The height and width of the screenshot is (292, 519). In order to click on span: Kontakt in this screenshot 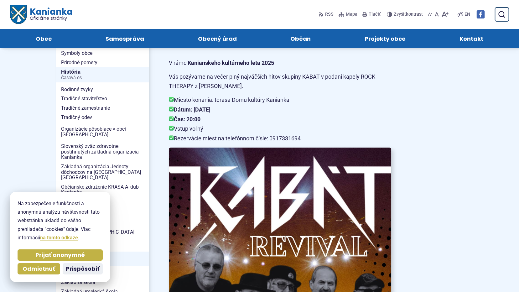, I will do `click(471, 38)`.